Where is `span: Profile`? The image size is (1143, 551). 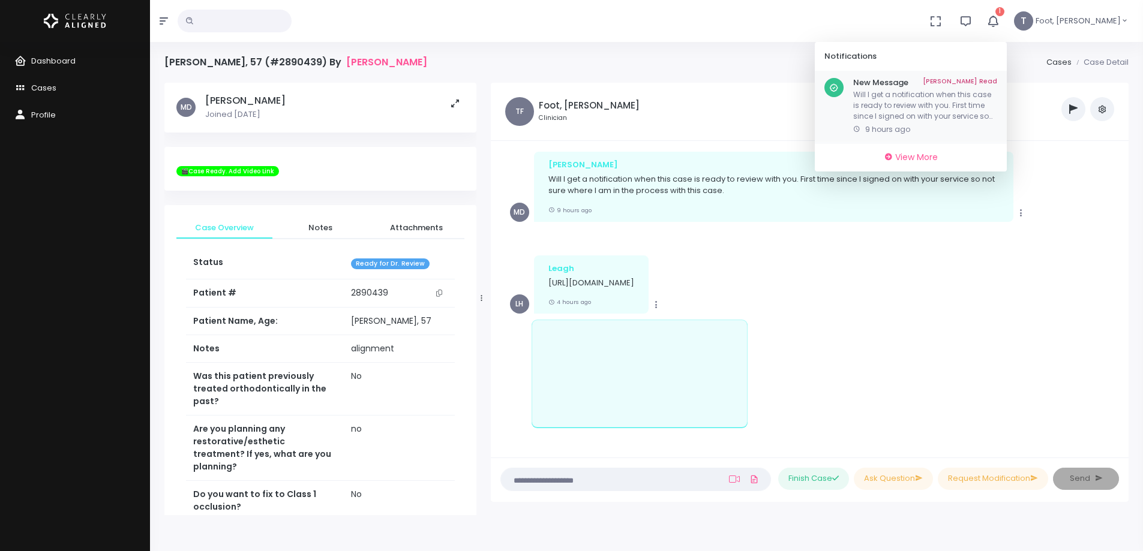 span: Profile is located at coordinates (43, 115).